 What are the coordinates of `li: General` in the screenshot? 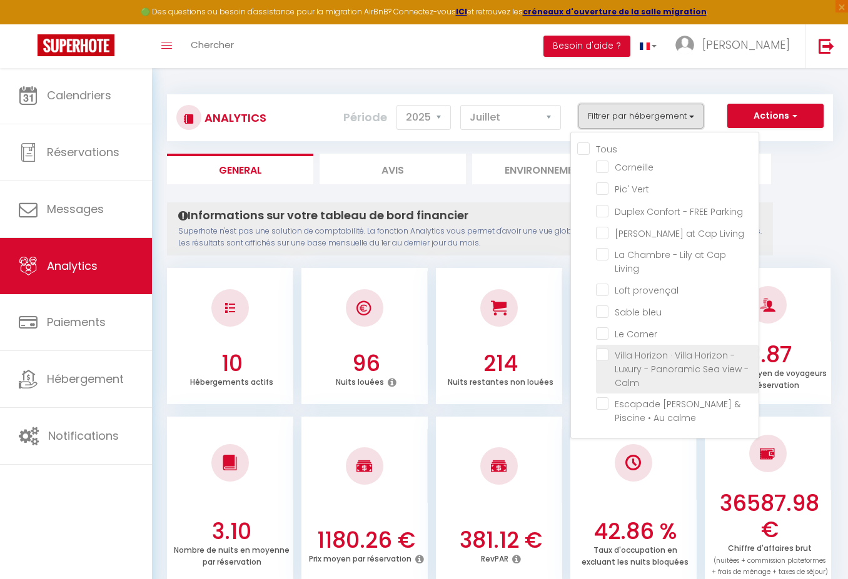 It's located at (240, 169).